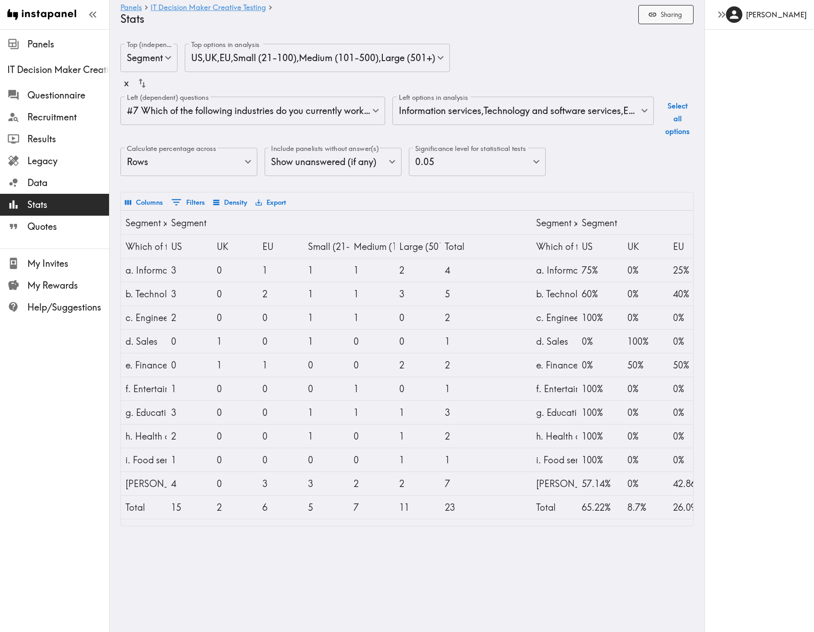 The height and width of the screenshot is (632, 814). Describe the element at coordinates (188, 202) in the screenshot. I see `button: Show filters` at that location.